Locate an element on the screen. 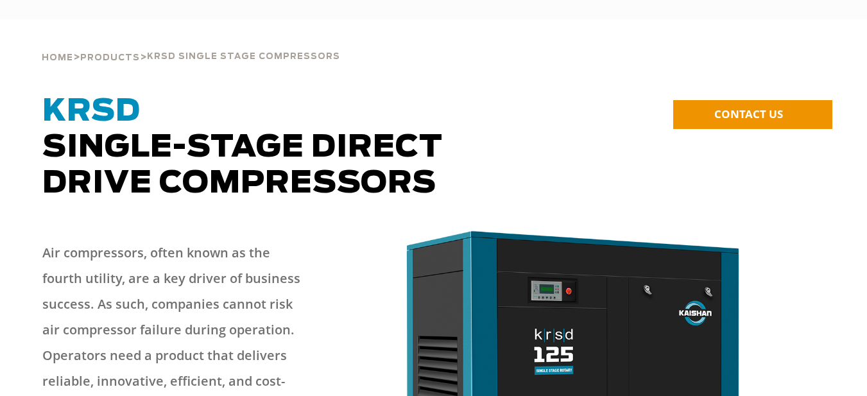 Image resolution: width=867 pixels, height=396 pixels. span: KRSD is located at coordinates (91, 112).